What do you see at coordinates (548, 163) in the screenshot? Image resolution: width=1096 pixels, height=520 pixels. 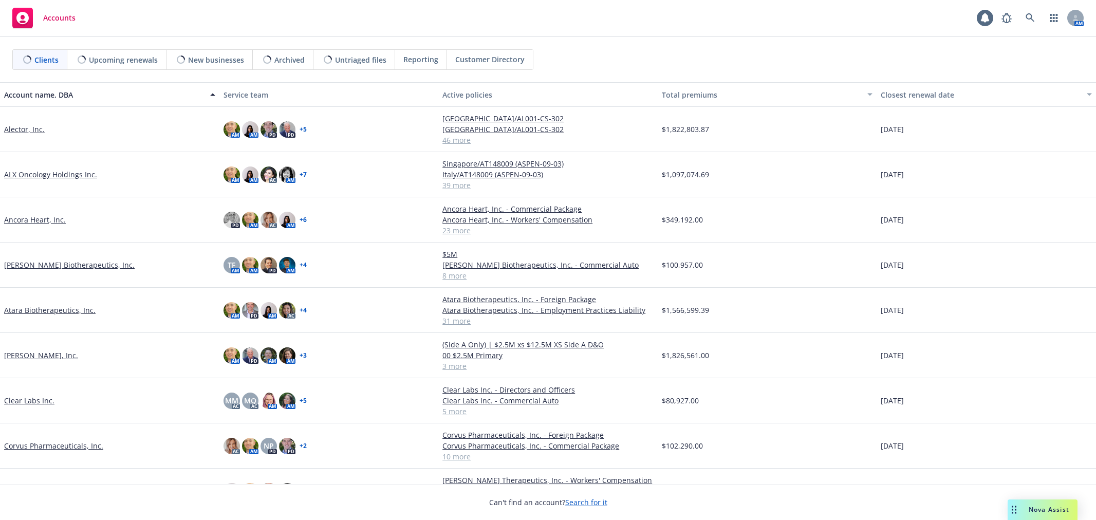 I see `a: Singapore/AT148009 (ASPEN-09-03)` at bounding box center [548, 163].